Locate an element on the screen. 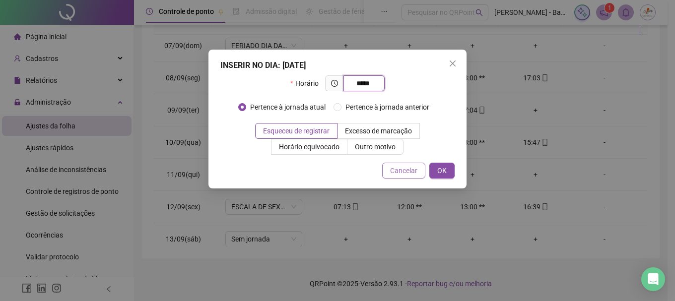 The image size is (675, 301). span: close is located at coordinates (453, 64).